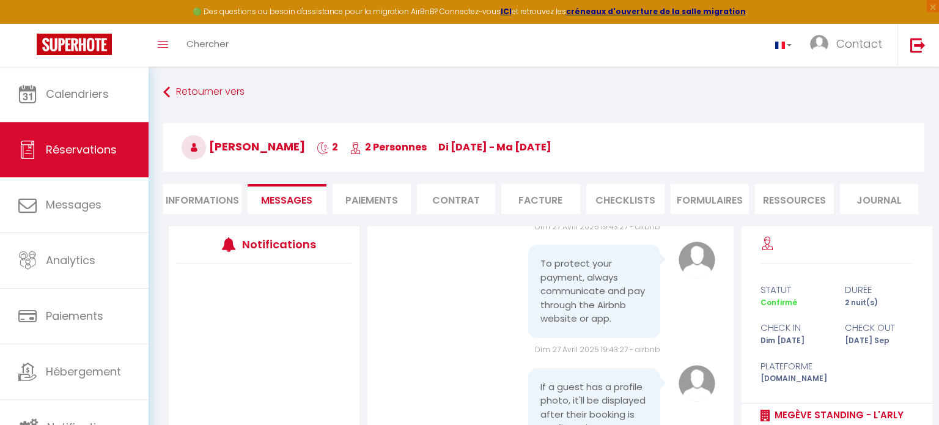  What do you see at coordinates (506, 11) in the screenshot?
I see `a: ICI` at bounding box center [506, 11].